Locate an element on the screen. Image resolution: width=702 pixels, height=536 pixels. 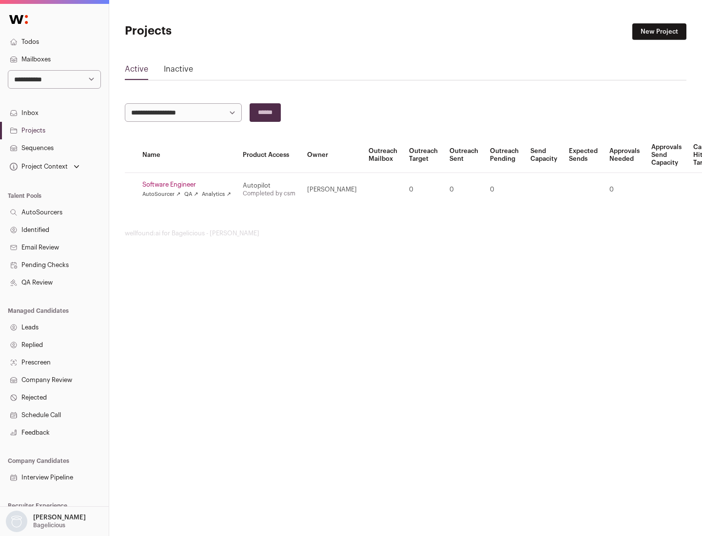
th: Owner is located at coordinates (332, 155).